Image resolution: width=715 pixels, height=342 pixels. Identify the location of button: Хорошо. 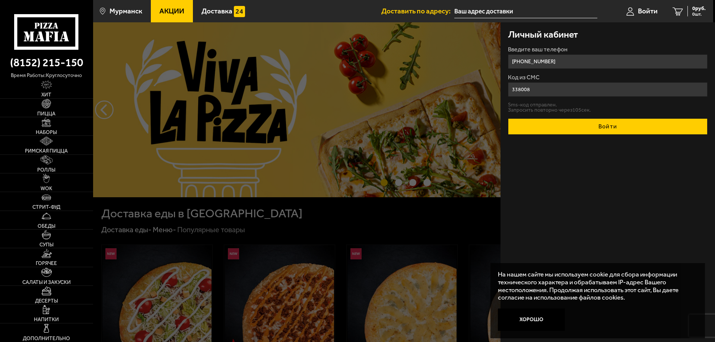
(531, 320).